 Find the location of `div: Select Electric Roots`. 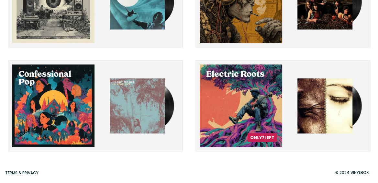

div: Select Electric Roots is located at coordinates (241, 105).